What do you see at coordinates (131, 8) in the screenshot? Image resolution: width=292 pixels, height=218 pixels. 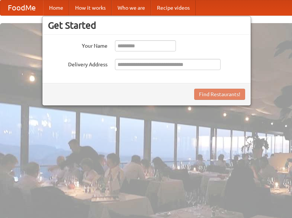 I see `a: Who we are` at bounding box center [131, 8].